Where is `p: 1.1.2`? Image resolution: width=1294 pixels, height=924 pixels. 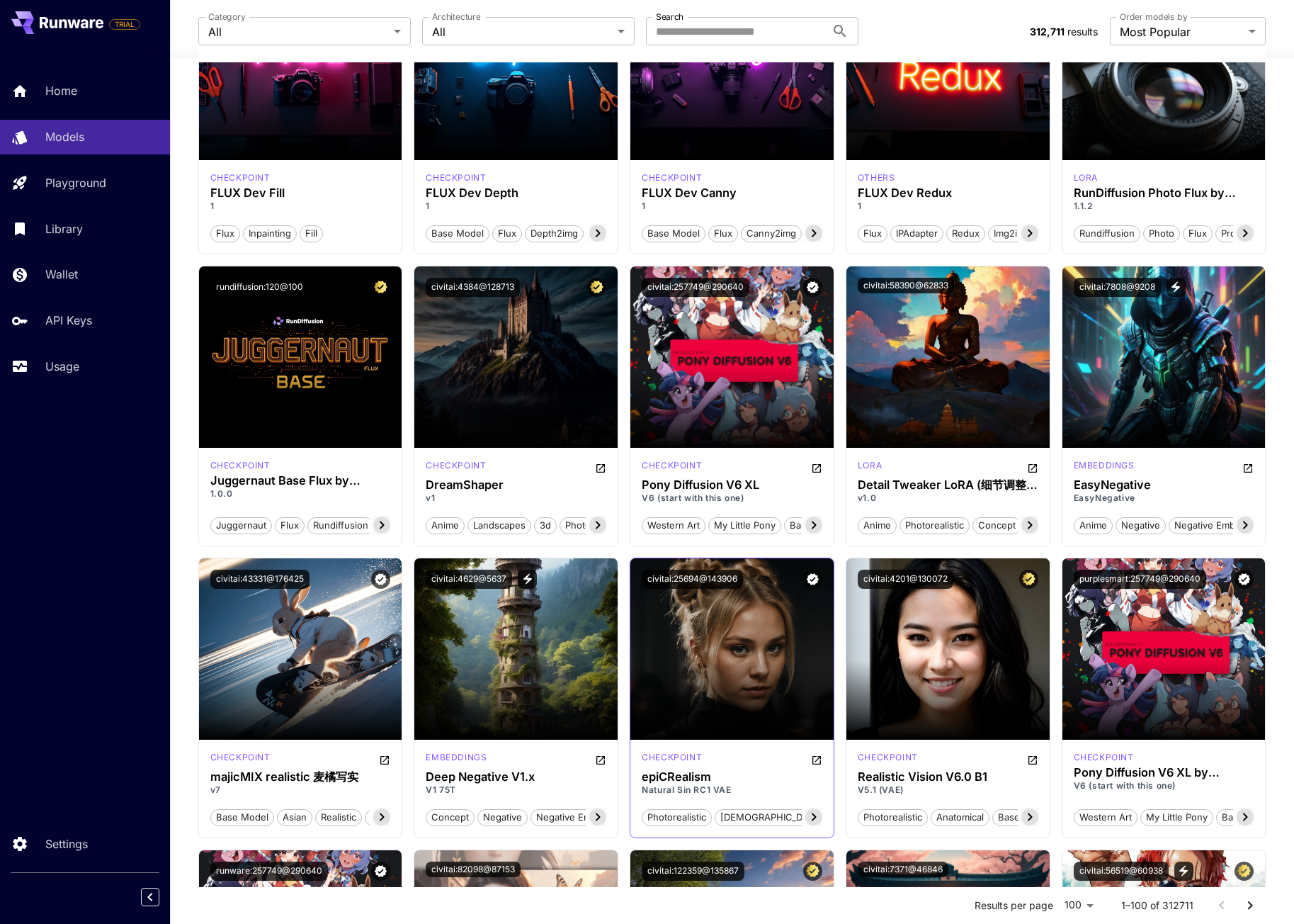
p: 1.1.2 is located at coordinates (1163, 206).